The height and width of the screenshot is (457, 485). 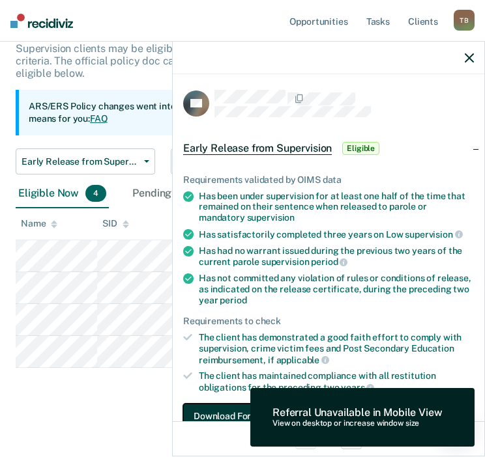 I want to click on div: View on desktop or increase window size, so click(x=357, y=424).